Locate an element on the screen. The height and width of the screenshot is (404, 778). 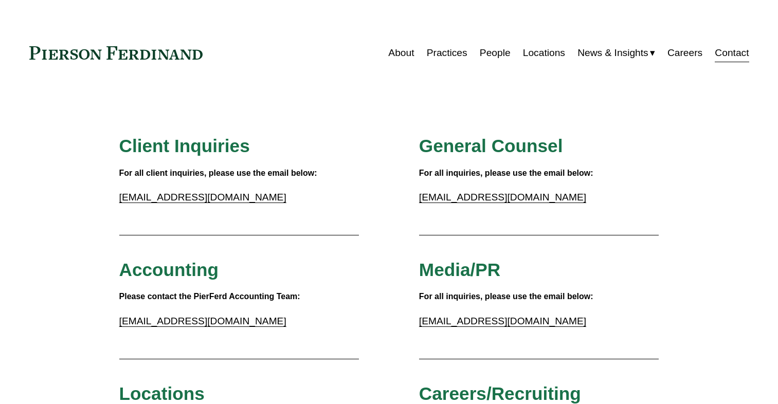
a: Practices is located at coordinates (447, 53).